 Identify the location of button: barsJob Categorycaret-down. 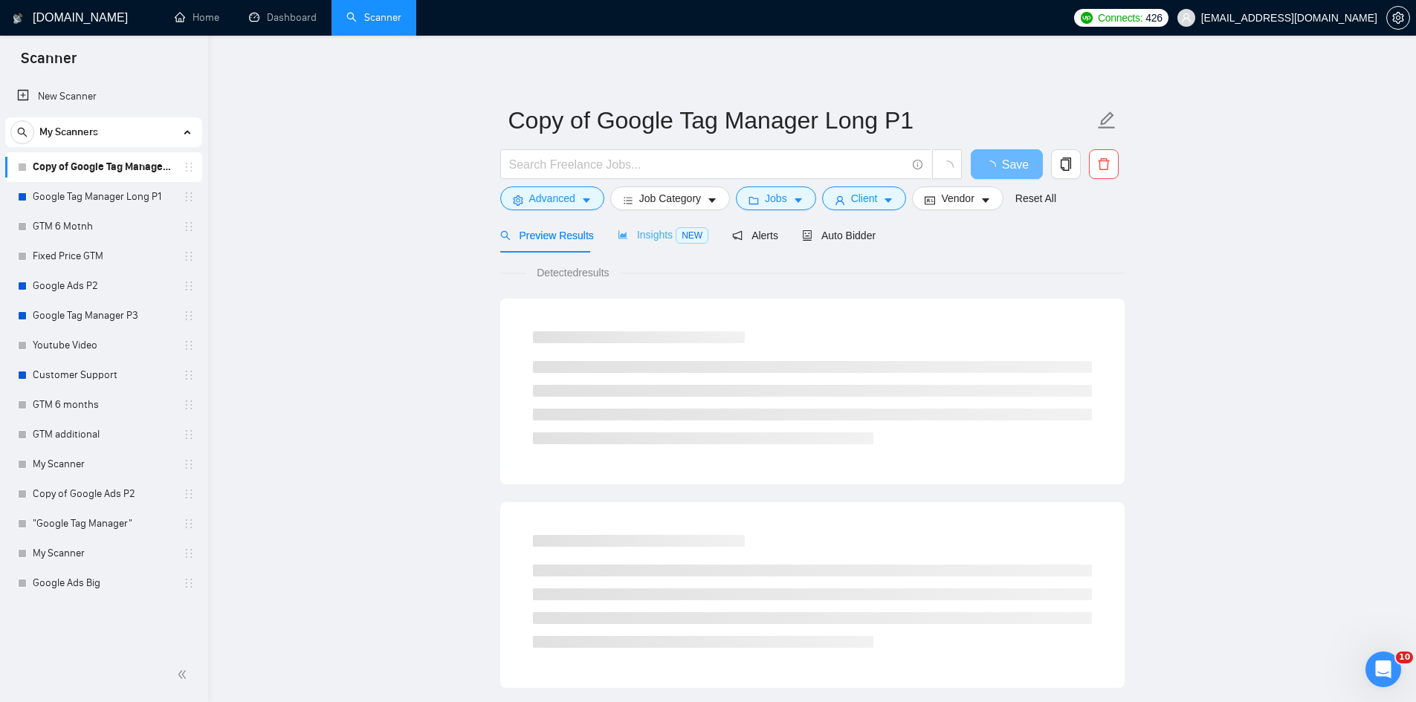
(670, 198).